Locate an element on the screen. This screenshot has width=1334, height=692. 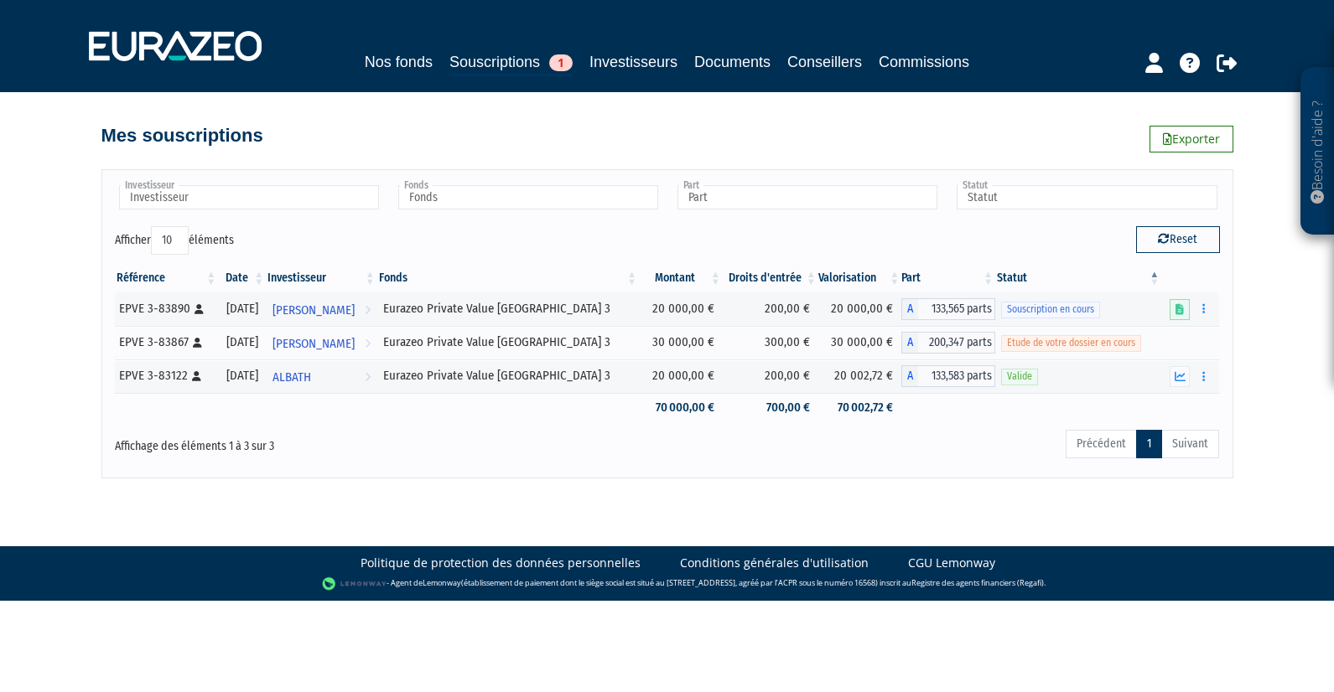
a: CGU Lemonway is located at coordinates (952, 563).